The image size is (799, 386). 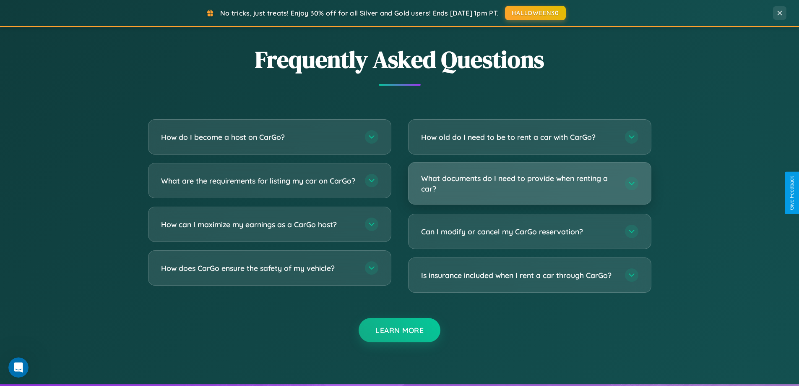 What do you see at coordinates (519, 231) in the screenshot?
I see `h3: Can I modify or cancel my CarGo reservation?` at bounding box center [519, 231].